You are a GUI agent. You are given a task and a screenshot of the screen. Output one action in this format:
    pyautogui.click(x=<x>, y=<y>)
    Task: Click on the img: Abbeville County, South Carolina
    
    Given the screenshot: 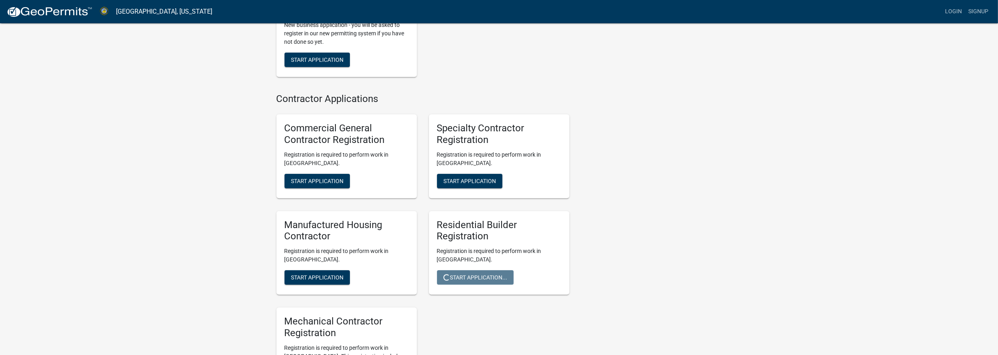 What is the action you would take?
    pyautogui.click(x=104, y=11)
    